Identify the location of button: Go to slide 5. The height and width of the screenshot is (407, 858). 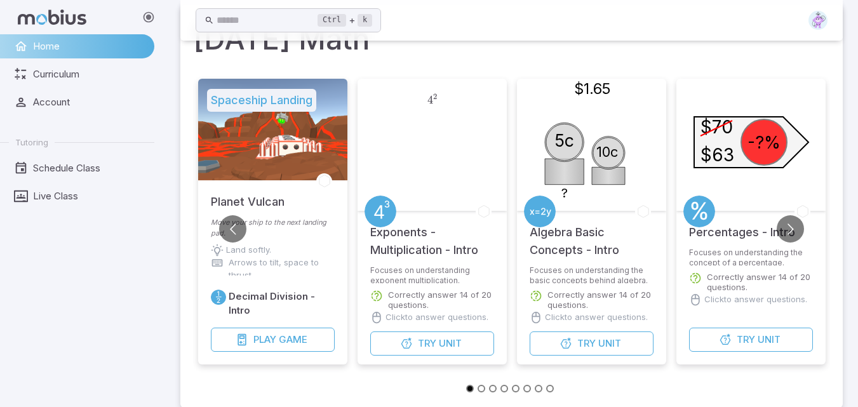
(516, 389).